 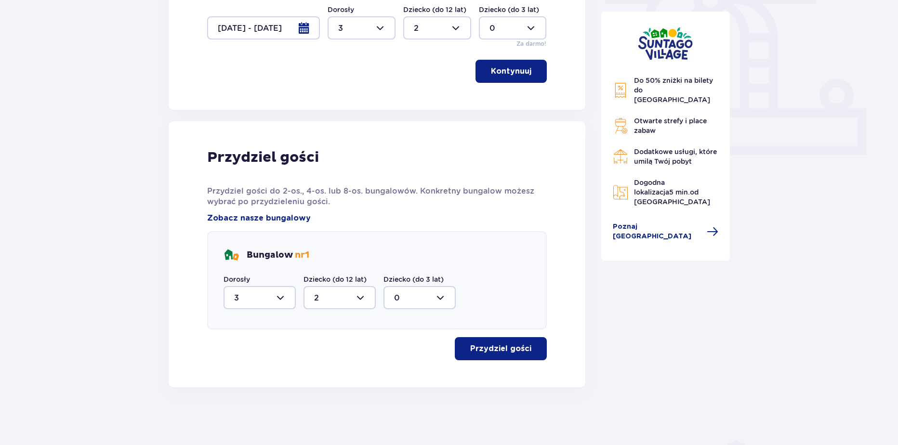 What do you see at coordinates (259, 218) in the screenshot?
I see `a: Zobacz nasze bungalowy` at bounding box center [259, 218].